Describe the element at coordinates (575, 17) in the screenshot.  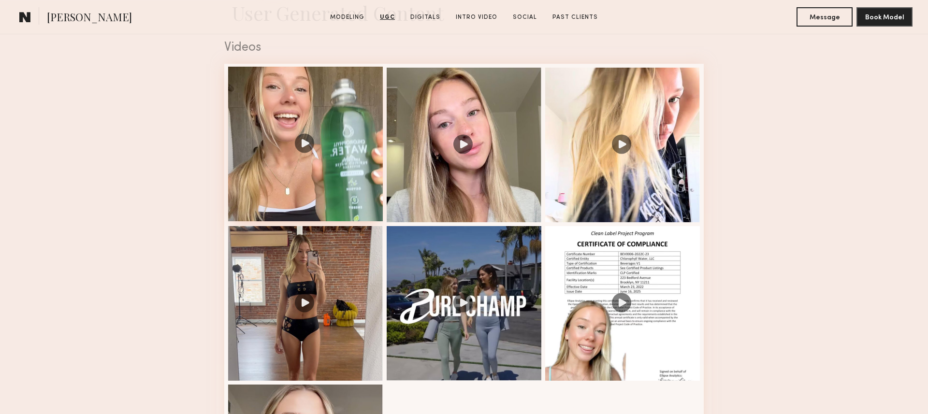
I see `a: Past Clients` at that location.